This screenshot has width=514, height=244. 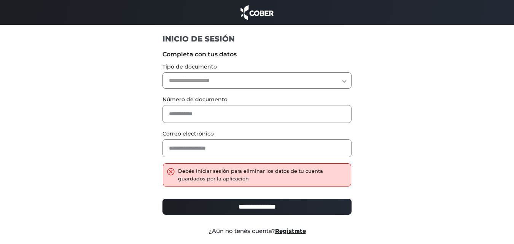 What do you see at coordinates (257, 99) in the screenshot?
I see `label: Número de documento` at bounding box center [257, 99].